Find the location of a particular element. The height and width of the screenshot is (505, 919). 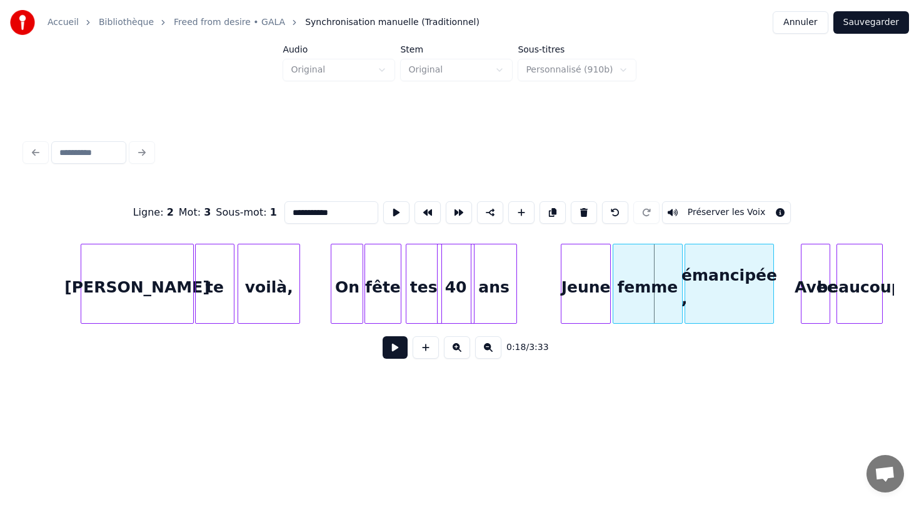

div: Mot : is located at coordinates (195, 213).